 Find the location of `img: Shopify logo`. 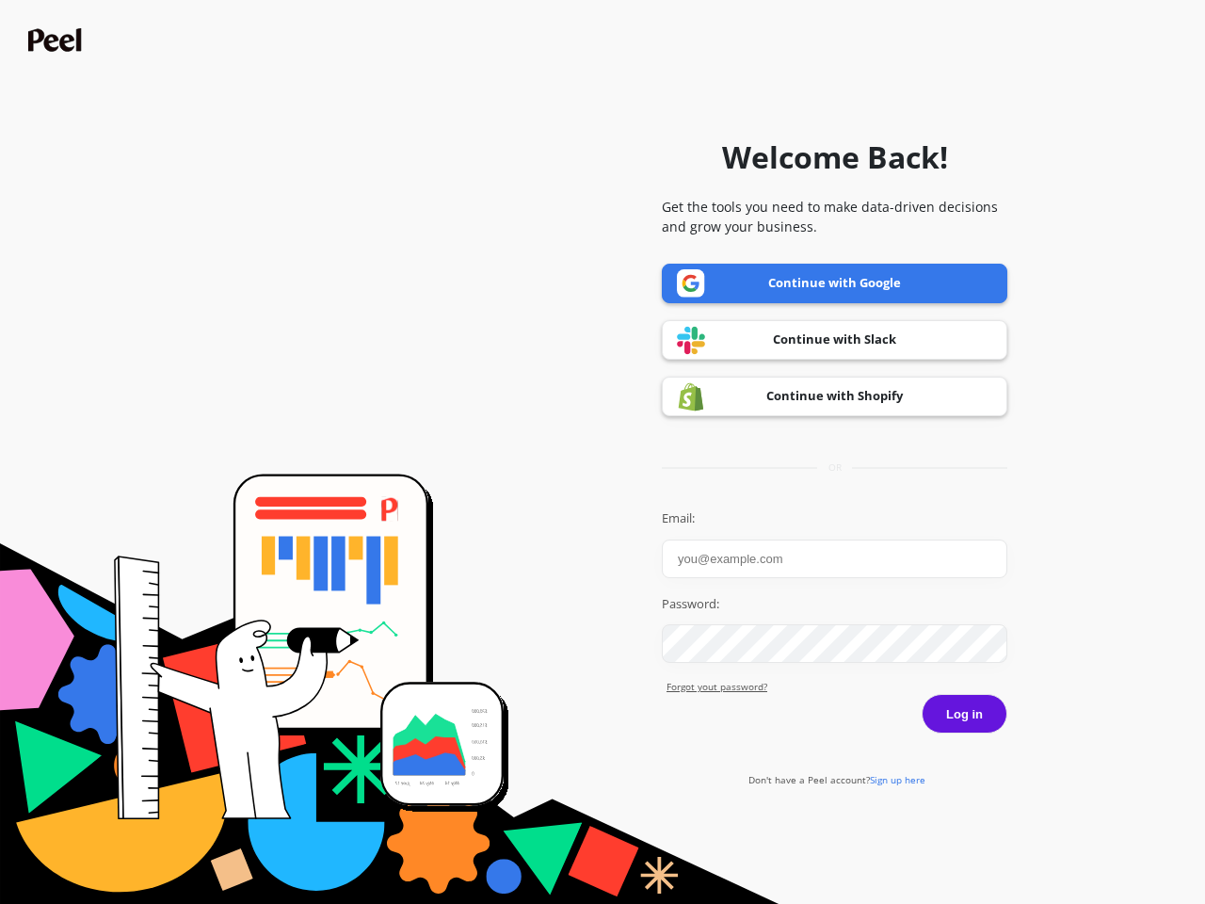

img: Shopify logo is located at coordinates (691, 396).